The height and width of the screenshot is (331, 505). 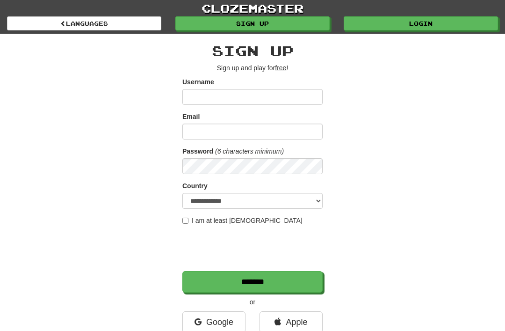 What do you see at coordinates (253, 23) in the screenshot?
I see `a: Sign up` at bounding box center [253, 23].